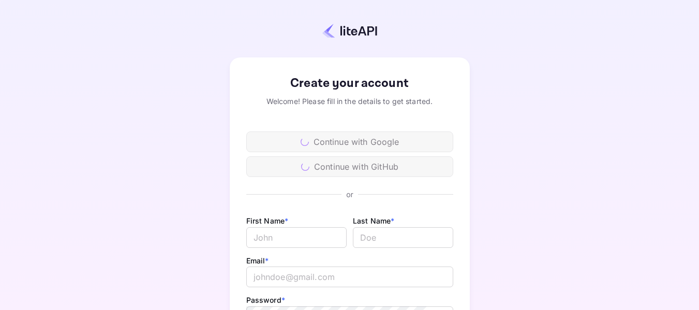 The height and width of the screenshot is (310, 699). Describe the element at coordinates (350, 142) in the screenshot. I see `div: Continue with Google` at that location.